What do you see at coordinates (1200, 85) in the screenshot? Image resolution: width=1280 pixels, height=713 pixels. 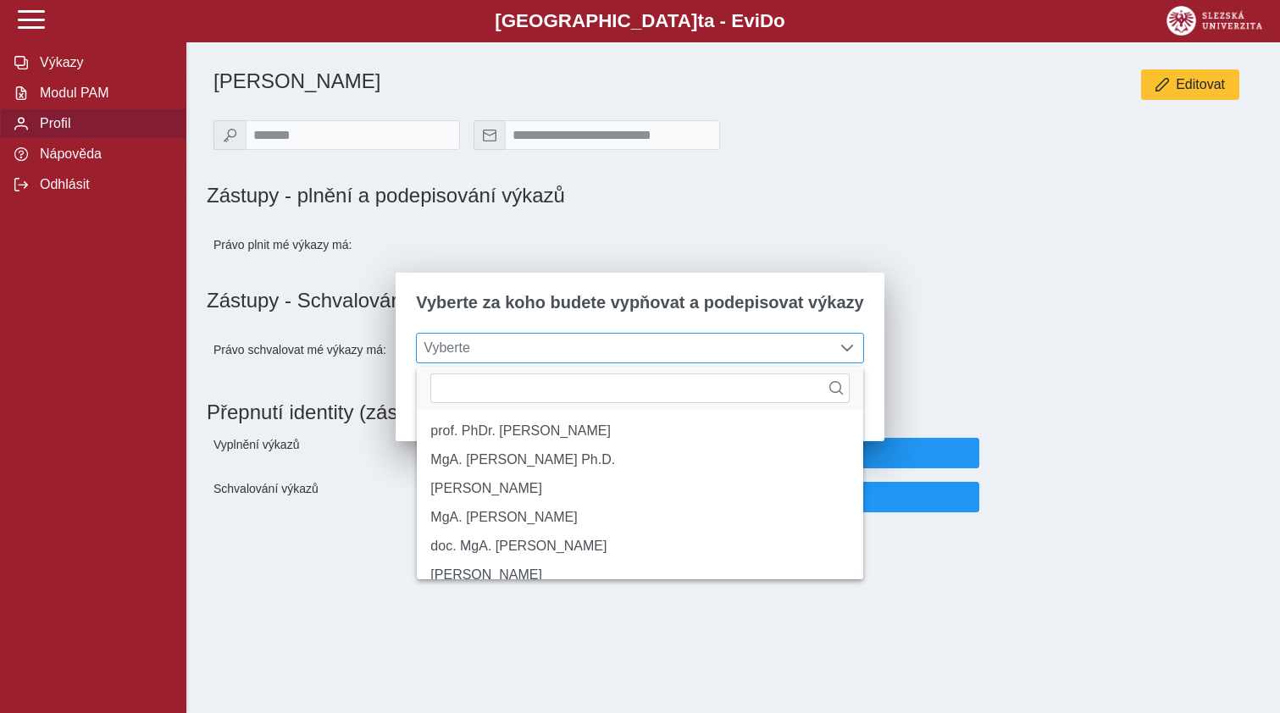 I see `span: Editovat` at bounding box center [1200, 85].